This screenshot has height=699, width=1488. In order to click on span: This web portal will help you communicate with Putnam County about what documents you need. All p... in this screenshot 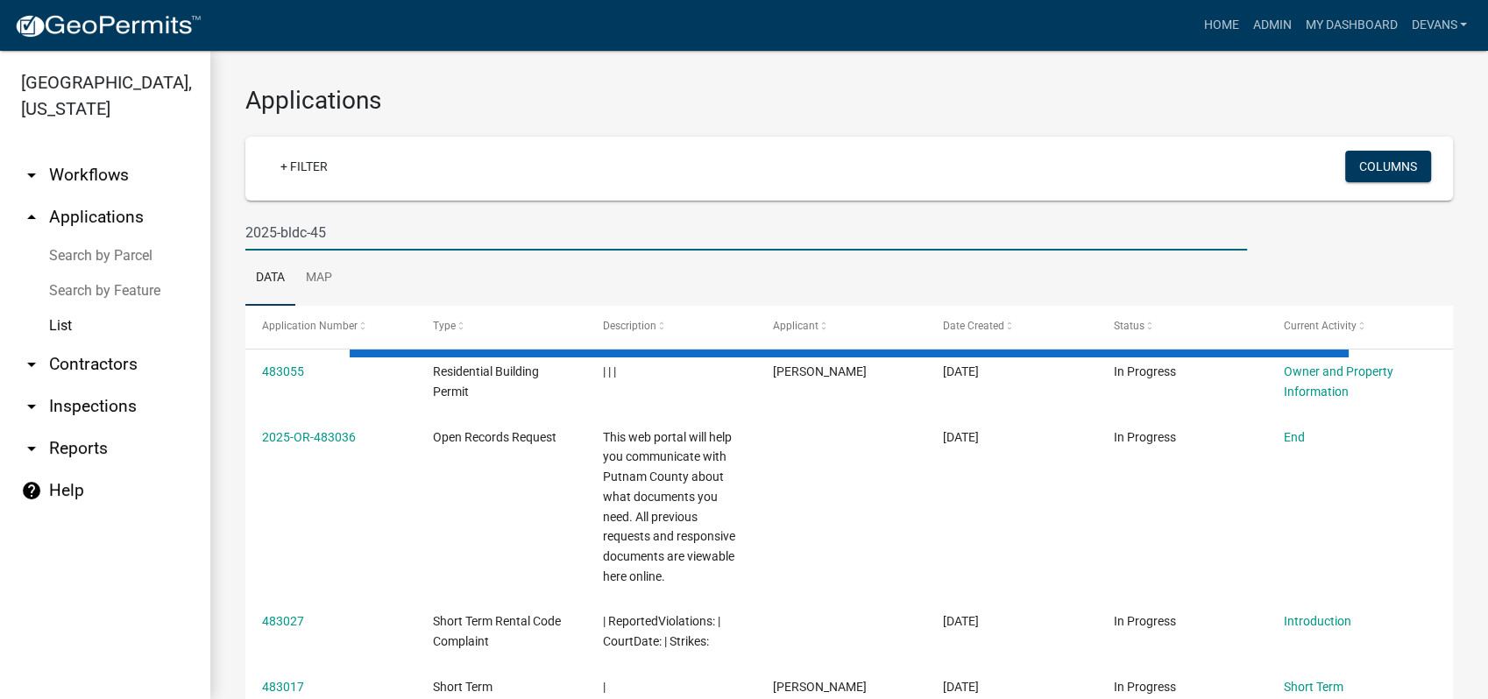, I will do `click(668, 506)`.